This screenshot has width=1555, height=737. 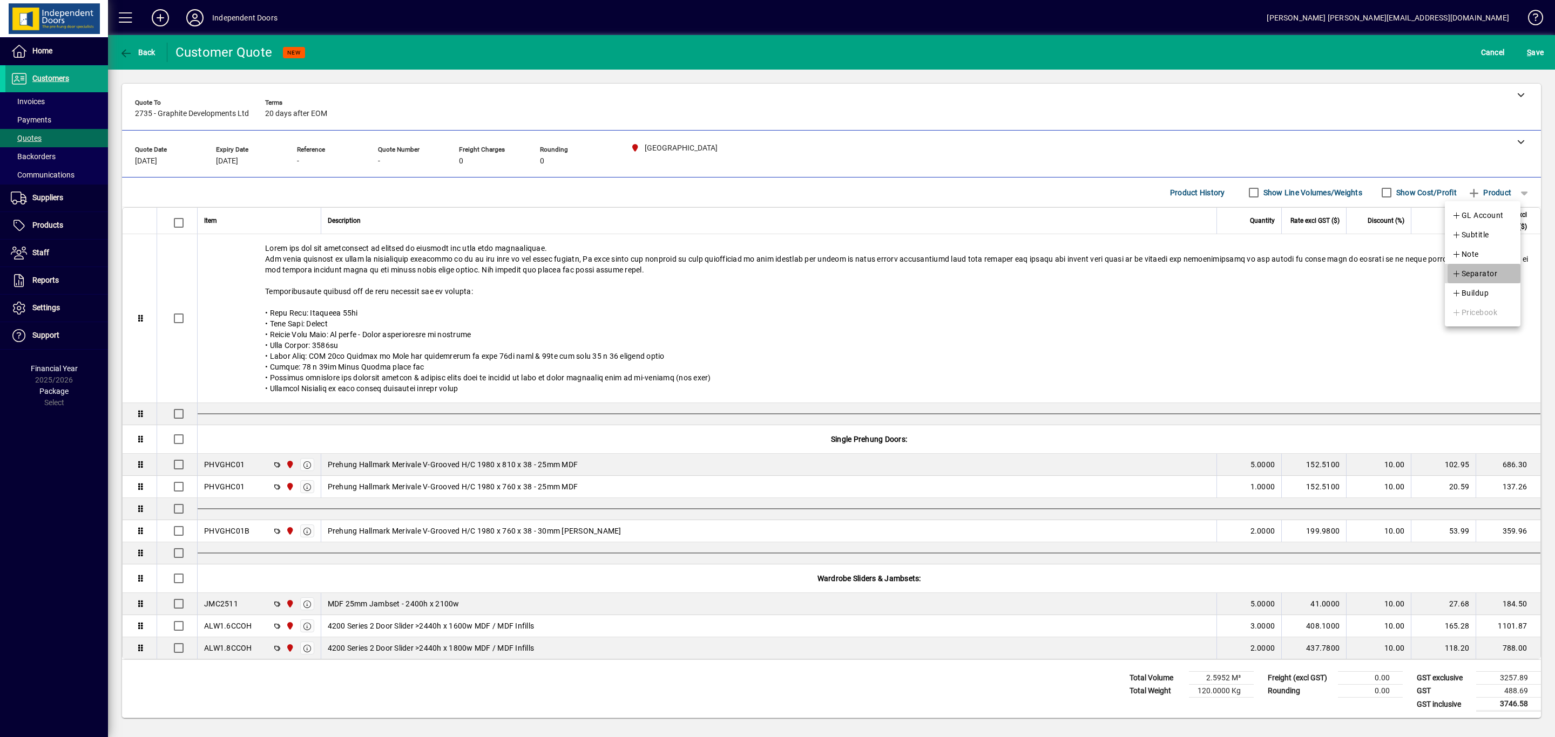 I want to click on span: Separator, so click(x=1474, y=274).